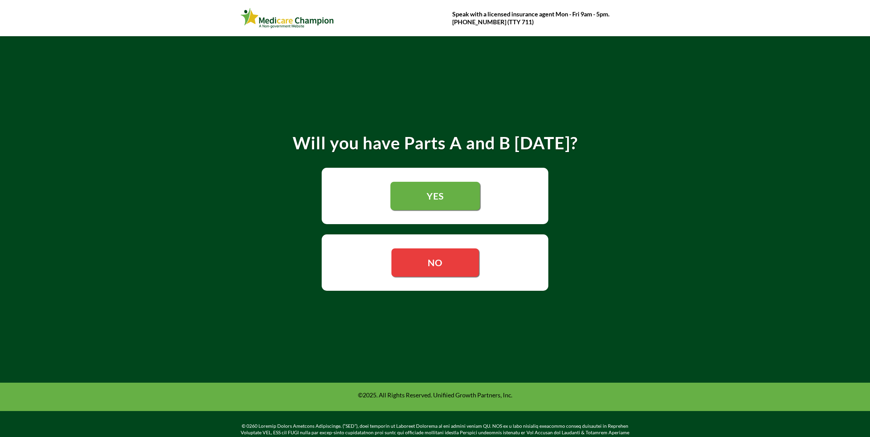 This screenshot has height=437, width=870. Describe the element at coordinates (287, 18) in the screenshot. I see `img: Webinar` at that location.